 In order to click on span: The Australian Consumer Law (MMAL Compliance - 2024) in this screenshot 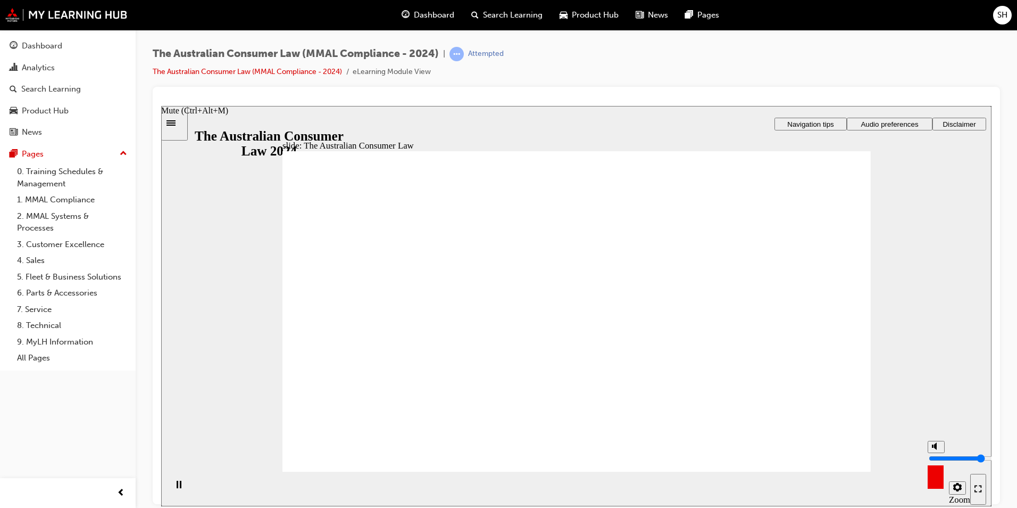, I will do `click(296, 54)`.